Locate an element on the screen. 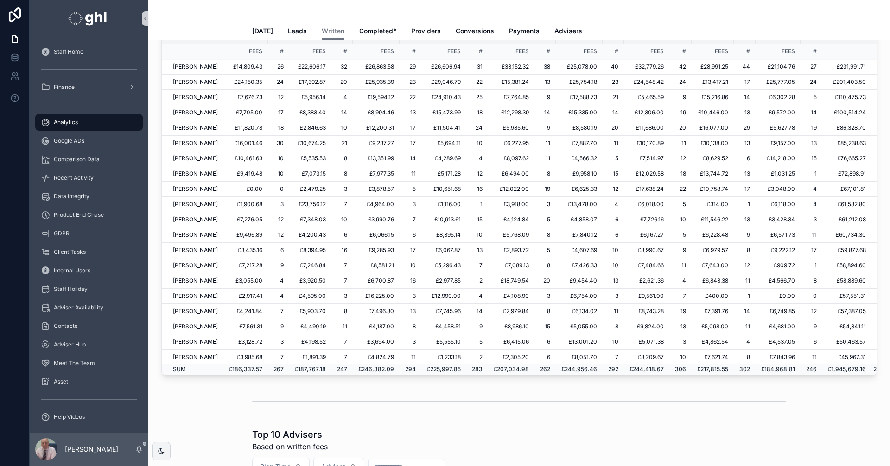 The width and height of the screenshot is (890, 466). td: £8,994.46 is located at coordinates (376, 113).